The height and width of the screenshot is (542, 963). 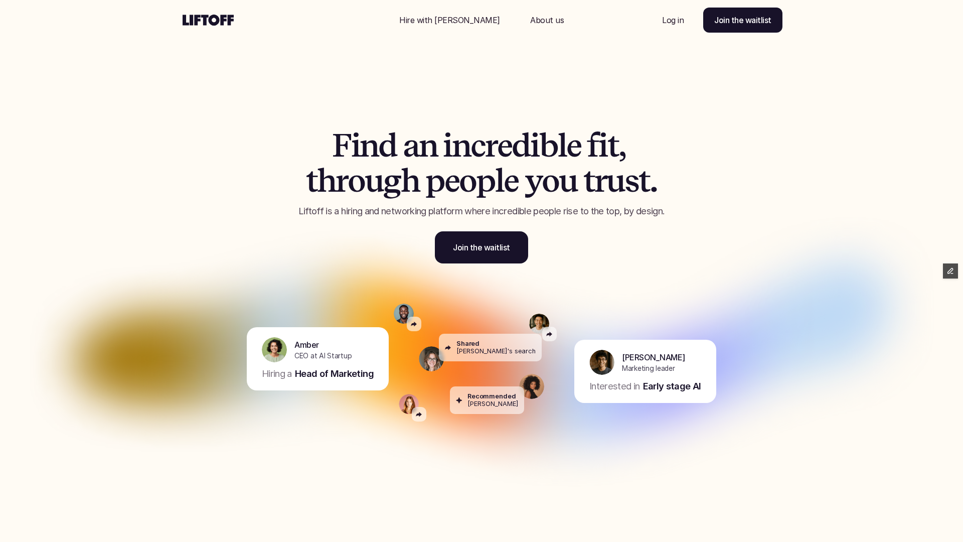 I want to click on span: s, so click(x=632, y=181).